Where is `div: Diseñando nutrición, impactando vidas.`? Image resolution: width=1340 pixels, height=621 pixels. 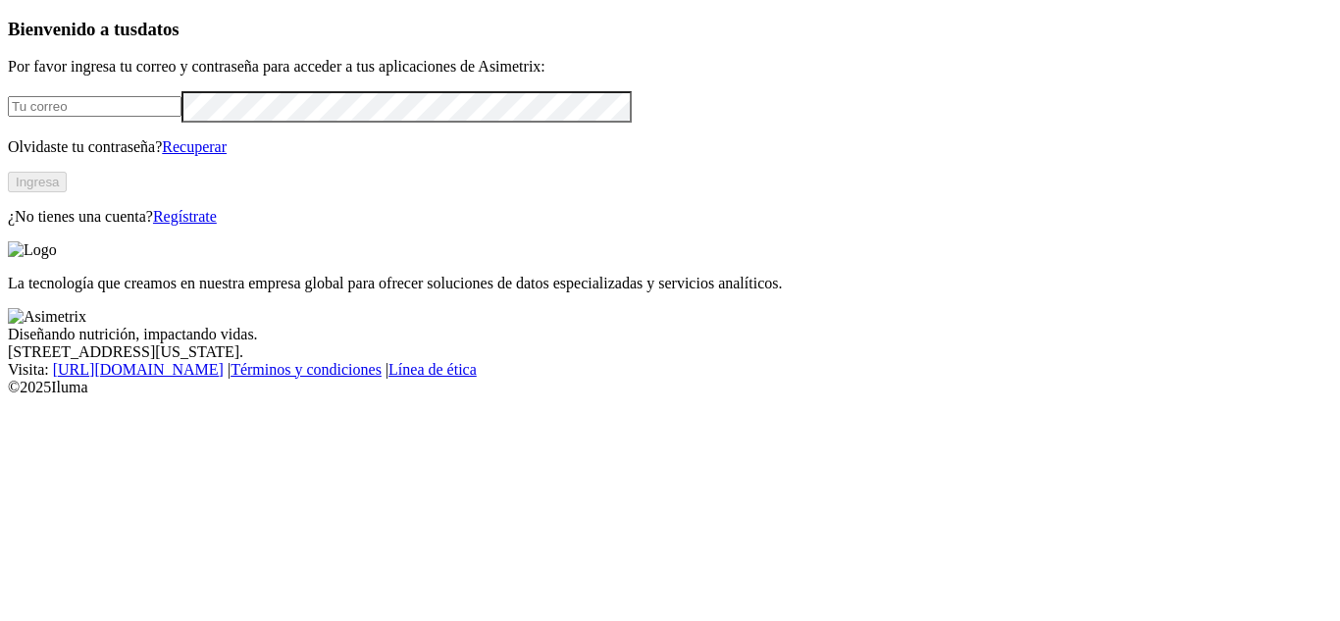
div: Diseñando nutrición, impactando vidas. is located at coordinates (670, 334).